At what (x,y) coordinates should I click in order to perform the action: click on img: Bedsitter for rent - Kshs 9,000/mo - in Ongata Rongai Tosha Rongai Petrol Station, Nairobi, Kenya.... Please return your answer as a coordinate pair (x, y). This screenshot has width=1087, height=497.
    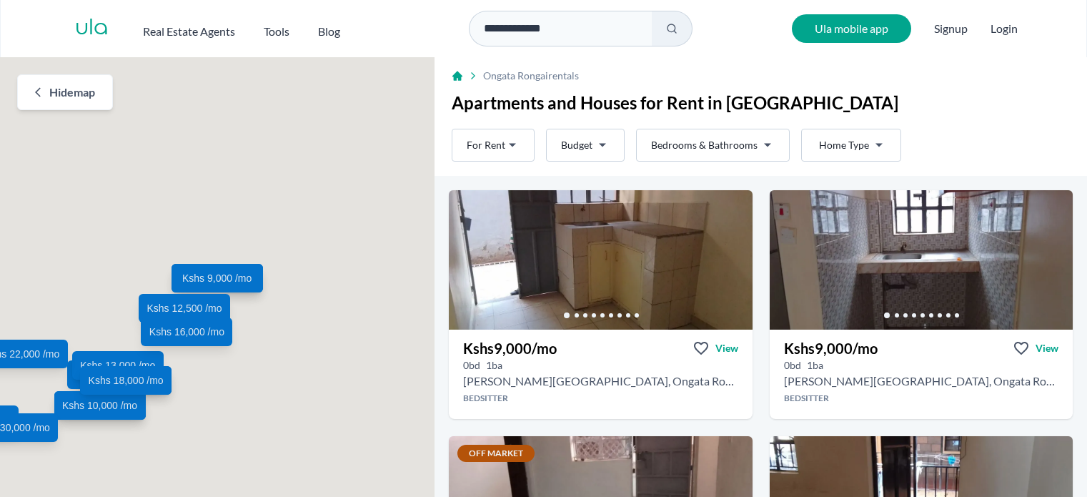
    Looking at the image, I should click on (921, 259).